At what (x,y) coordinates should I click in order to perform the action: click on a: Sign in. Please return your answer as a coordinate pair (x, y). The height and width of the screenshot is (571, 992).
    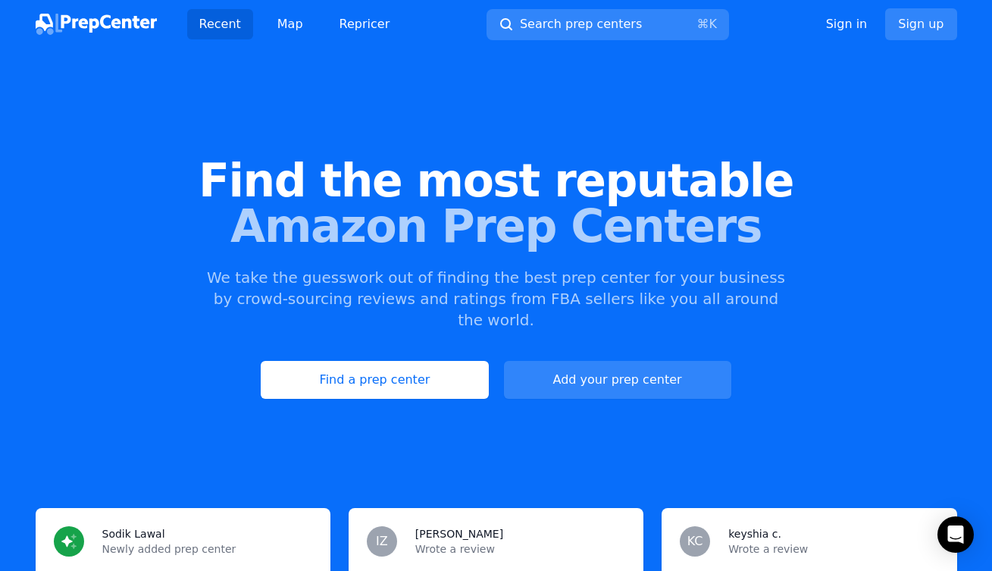
    Looking at the image, I should click on (847, 24).